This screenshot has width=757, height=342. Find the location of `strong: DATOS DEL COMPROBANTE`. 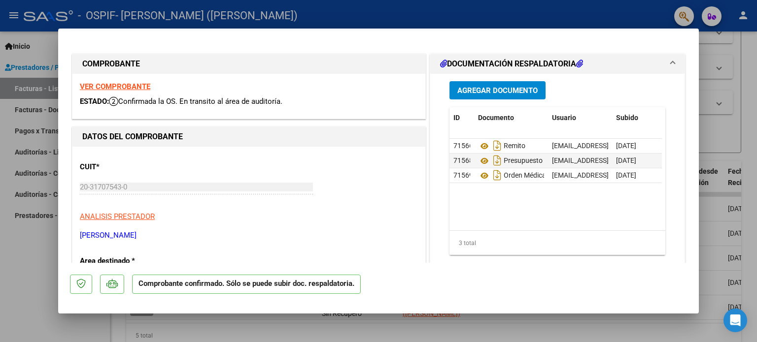

strong: DATOS DEL COMPROBANTE is located at coordinates (133, 136).